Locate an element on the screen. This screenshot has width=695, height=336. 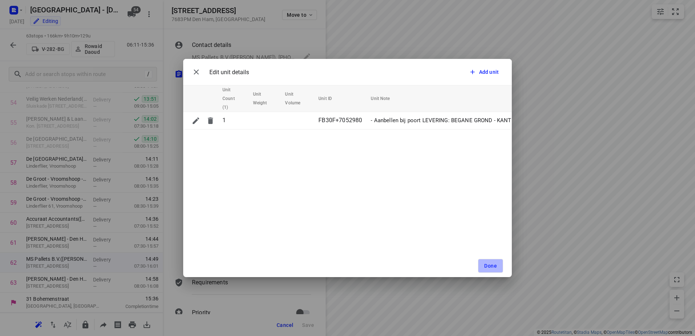
span: Add unit is located at coordinates (489, 72).